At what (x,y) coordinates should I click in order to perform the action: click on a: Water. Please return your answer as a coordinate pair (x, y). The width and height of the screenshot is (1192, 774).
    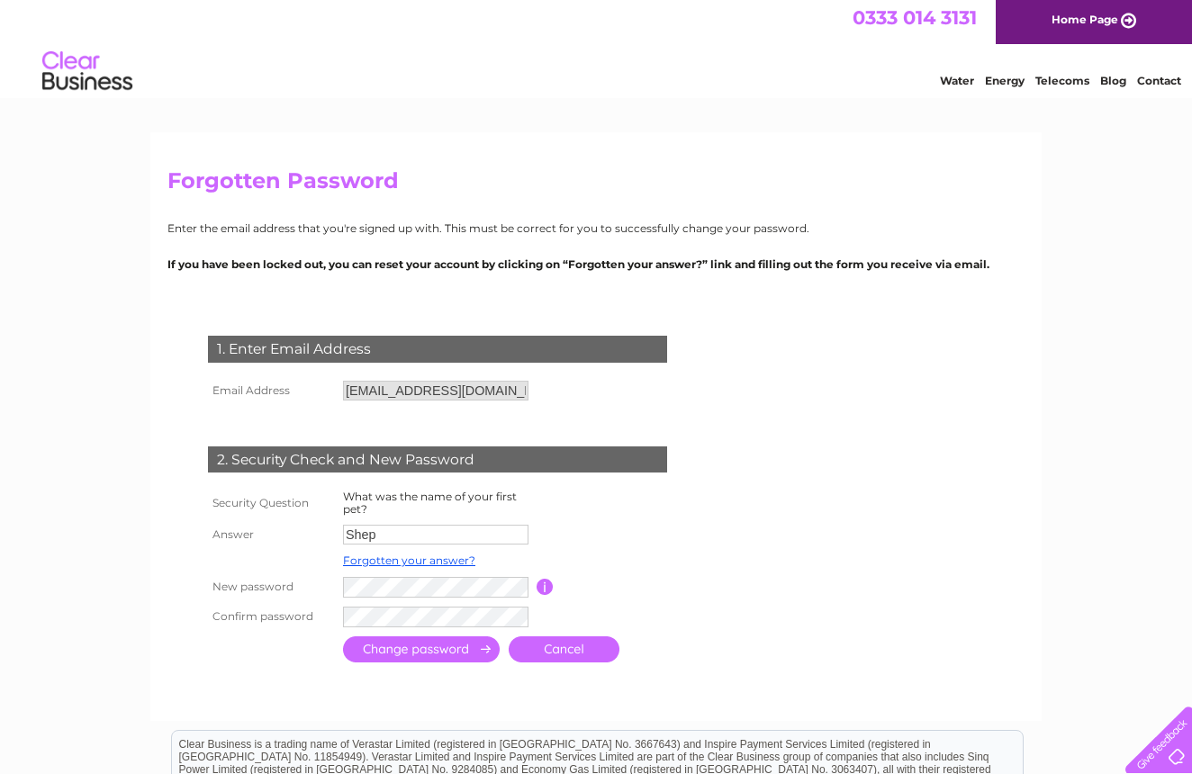
    Looking at the image, I should click on (957, 83).